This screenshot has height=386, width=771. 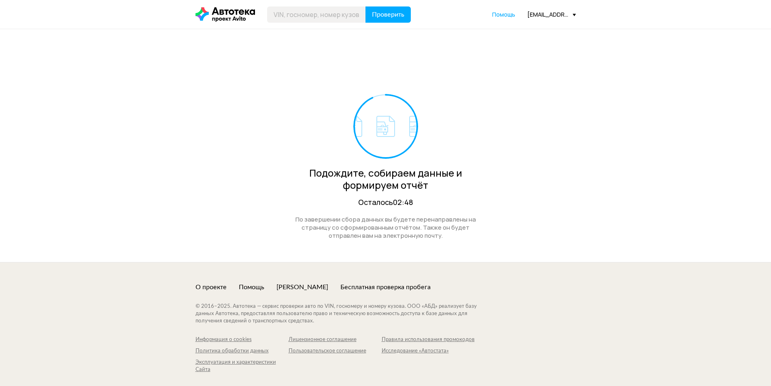 What do you see at coordinates (385, 287) in the screenshot?
I see `a: Бесплатная проверка пробега` at bounding box center [385, 287].